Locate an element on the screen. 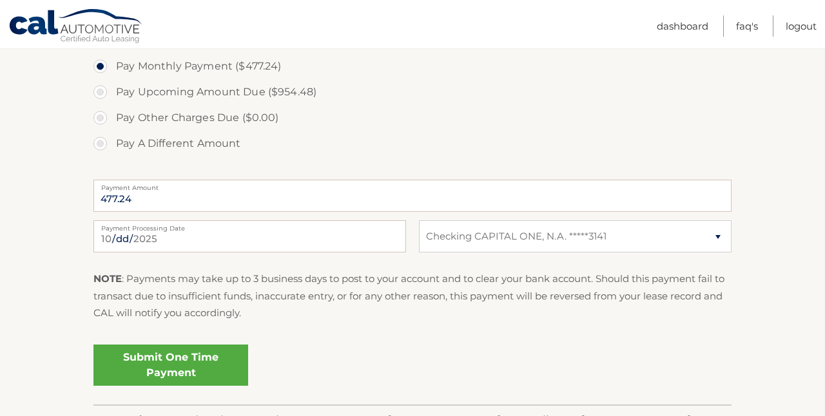  label: Payment Amount is located at coordinates (412, 185).